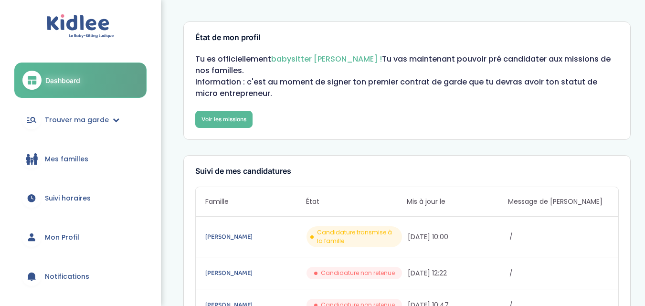 The image size is (645, 306). Describe the element at coordinates (62, 237) in the screenshot. I see `span: Mon Profil` at that location.